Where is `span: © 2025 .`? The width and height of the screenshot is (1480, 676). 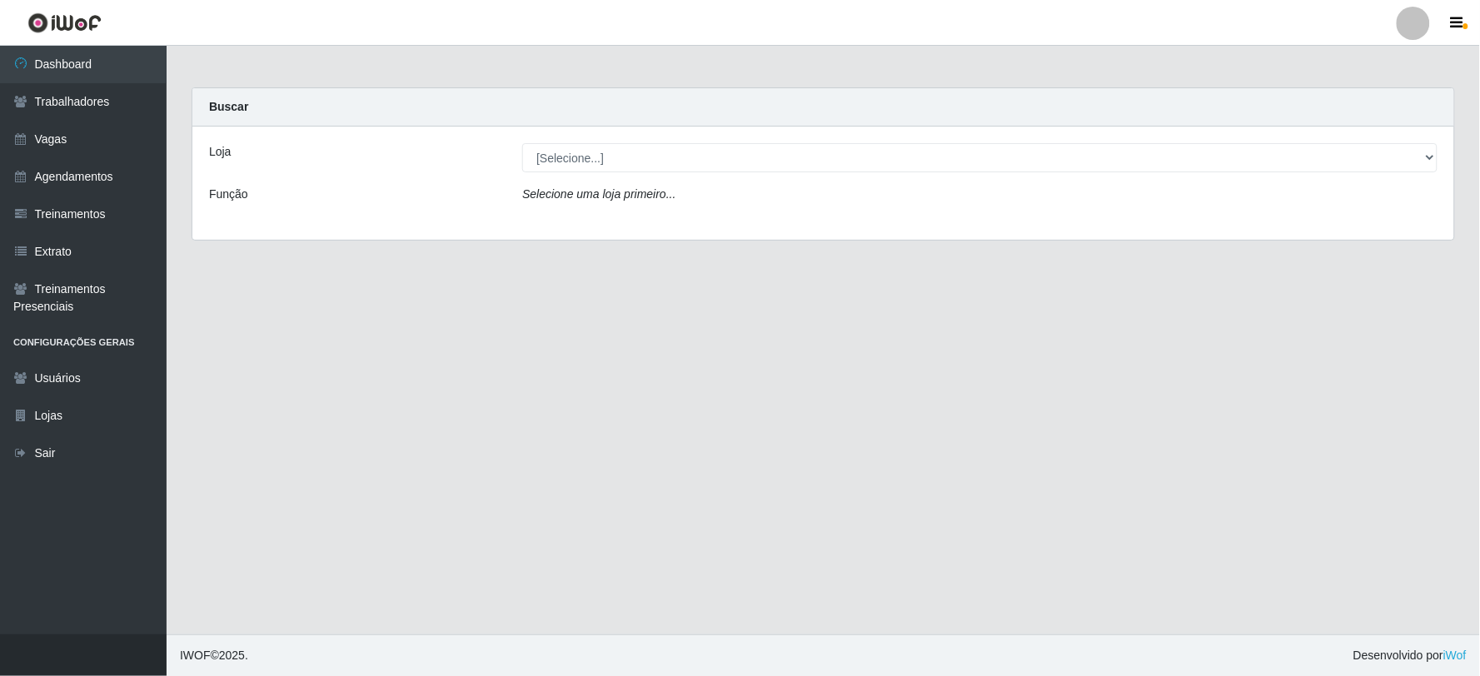
span: © 2025 . is located at coordinates (214, 655).